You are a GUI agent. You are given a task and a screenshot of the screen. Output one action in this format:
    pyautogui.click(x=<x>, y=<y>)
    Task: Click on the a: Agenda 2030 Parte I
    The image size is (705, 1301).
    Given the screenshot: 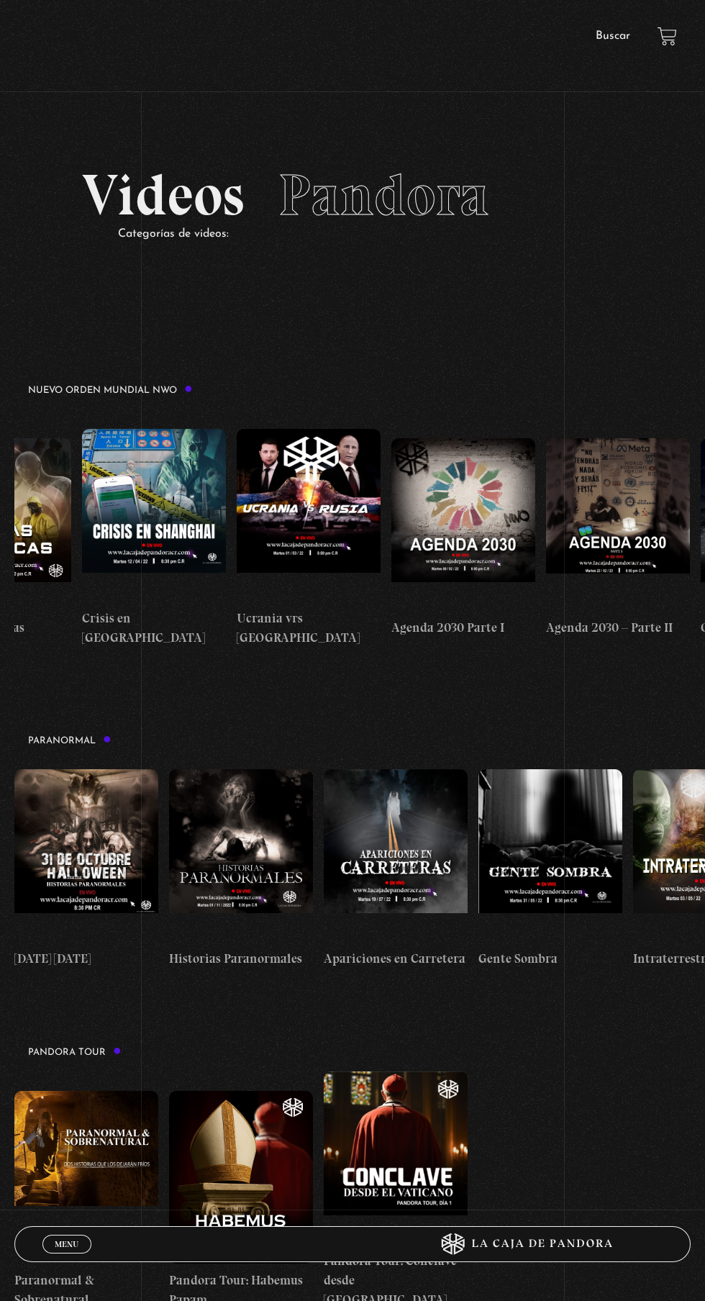 What is the action you would take?
    pyautogui.click(x=463, y=538)
    